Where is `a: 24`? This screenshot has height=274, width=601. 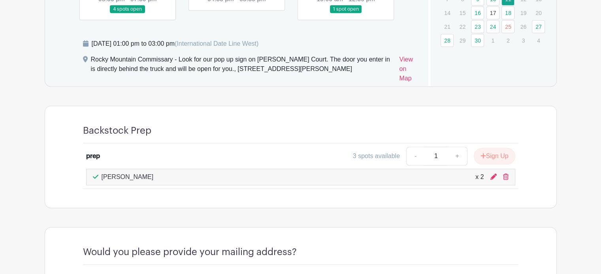 a: 24 is located at coordinates (492, 26).